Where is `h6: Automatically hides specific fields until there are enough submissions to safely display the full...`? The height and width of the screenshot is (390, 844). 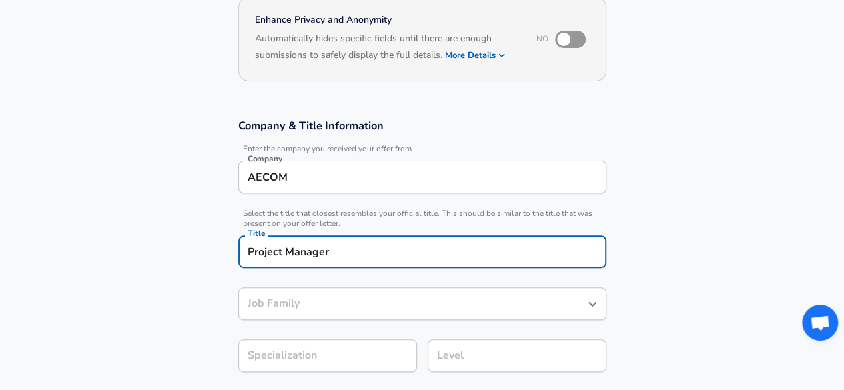
h6: Automatically hides specific fields until there are enough submissions to safely display the full... is located at coordinates (386, 48).